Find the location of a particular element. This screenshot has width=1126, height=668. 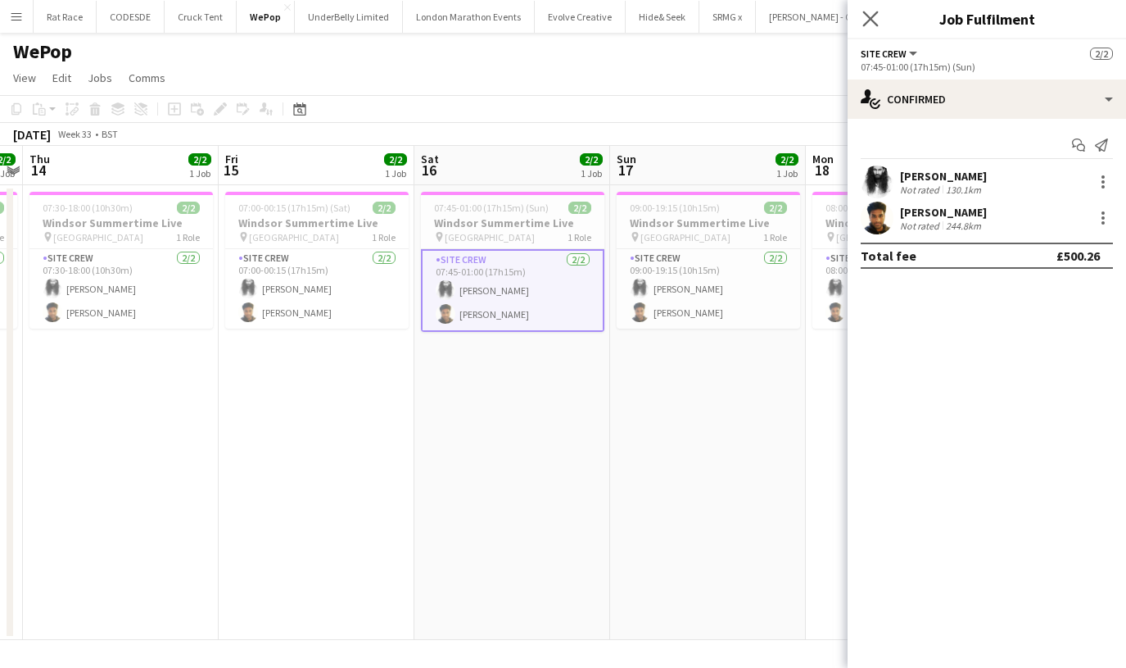

span: 07:45-01:00 (17h15m) (Sun) is located at coordinates (492, 207).